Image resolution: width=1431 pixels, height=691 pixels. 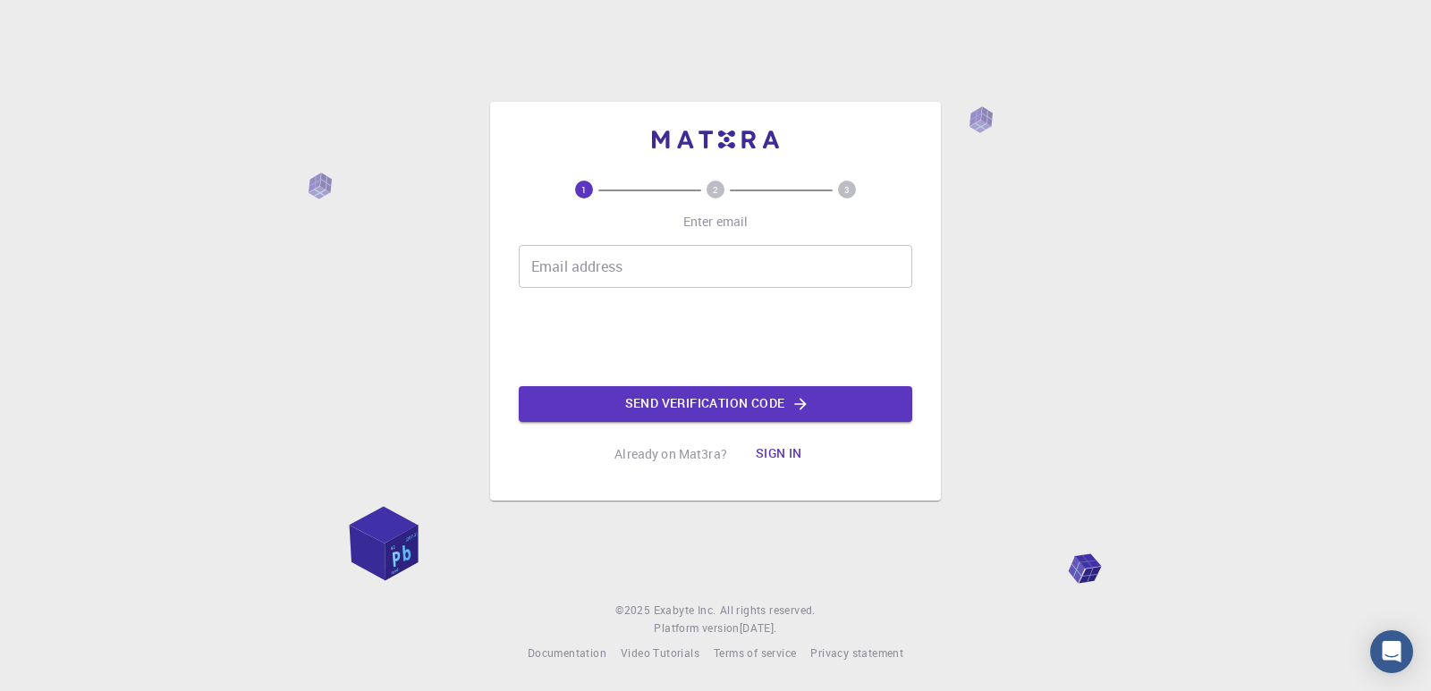 What do you see at coordinates (779, 454) in the screenshot?
I see `button: Sign in` at bounding box center [779, 454].